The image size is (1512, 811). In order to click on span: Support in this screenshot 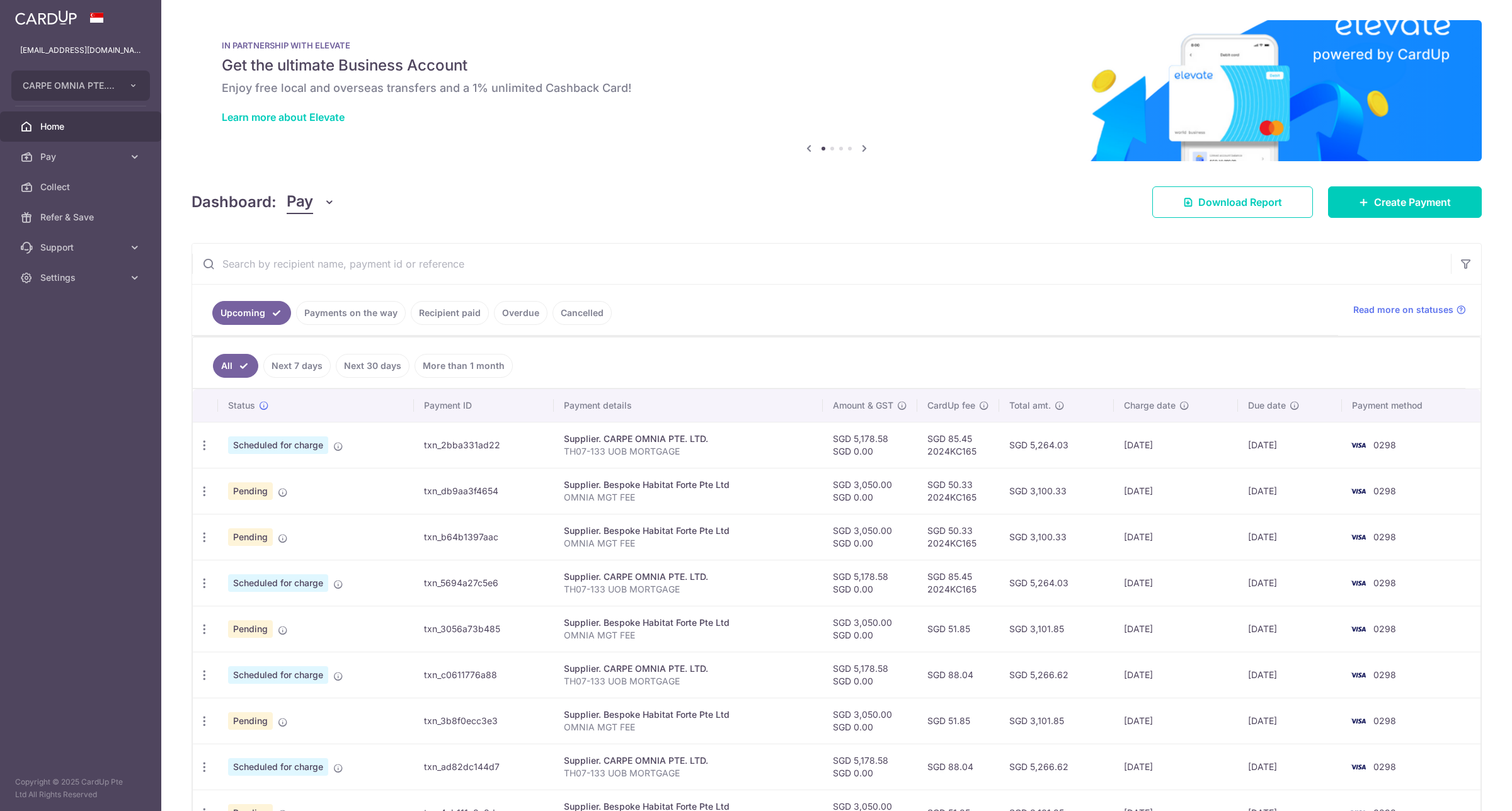, I will do `click(82, 247)`.